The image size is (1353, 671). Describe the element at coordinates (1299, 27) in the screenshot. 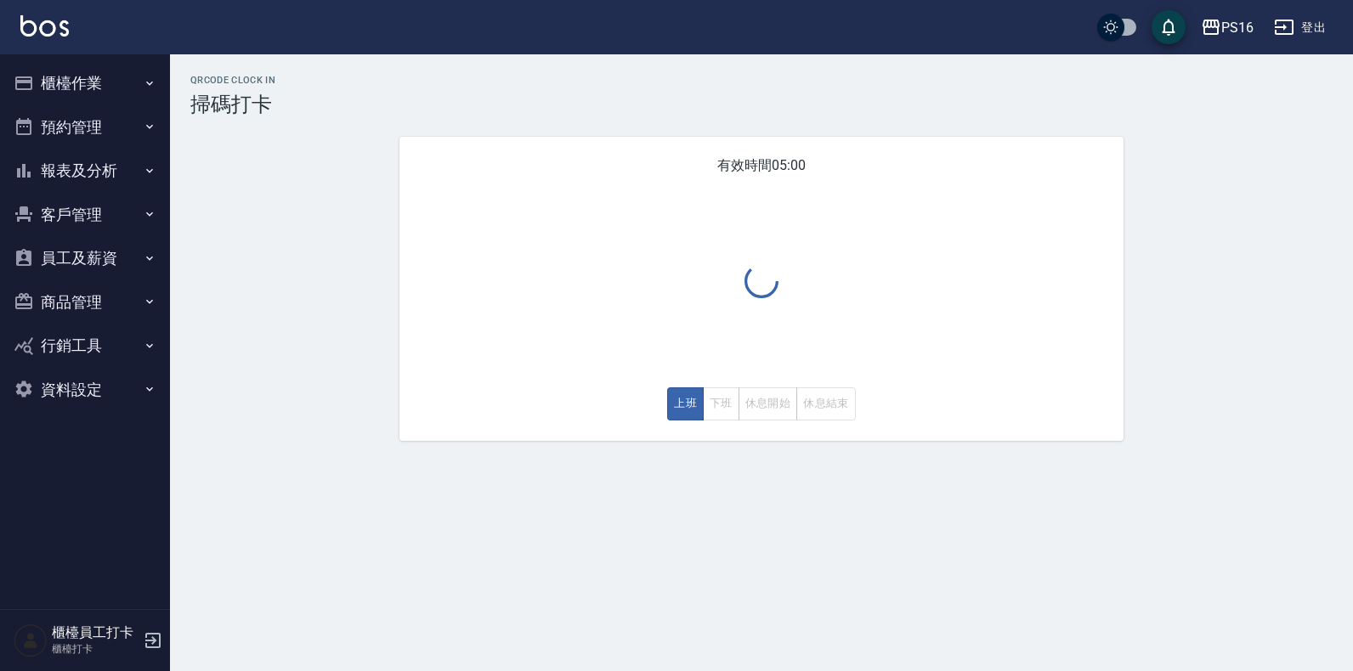

I see `button: 登出` at that location.